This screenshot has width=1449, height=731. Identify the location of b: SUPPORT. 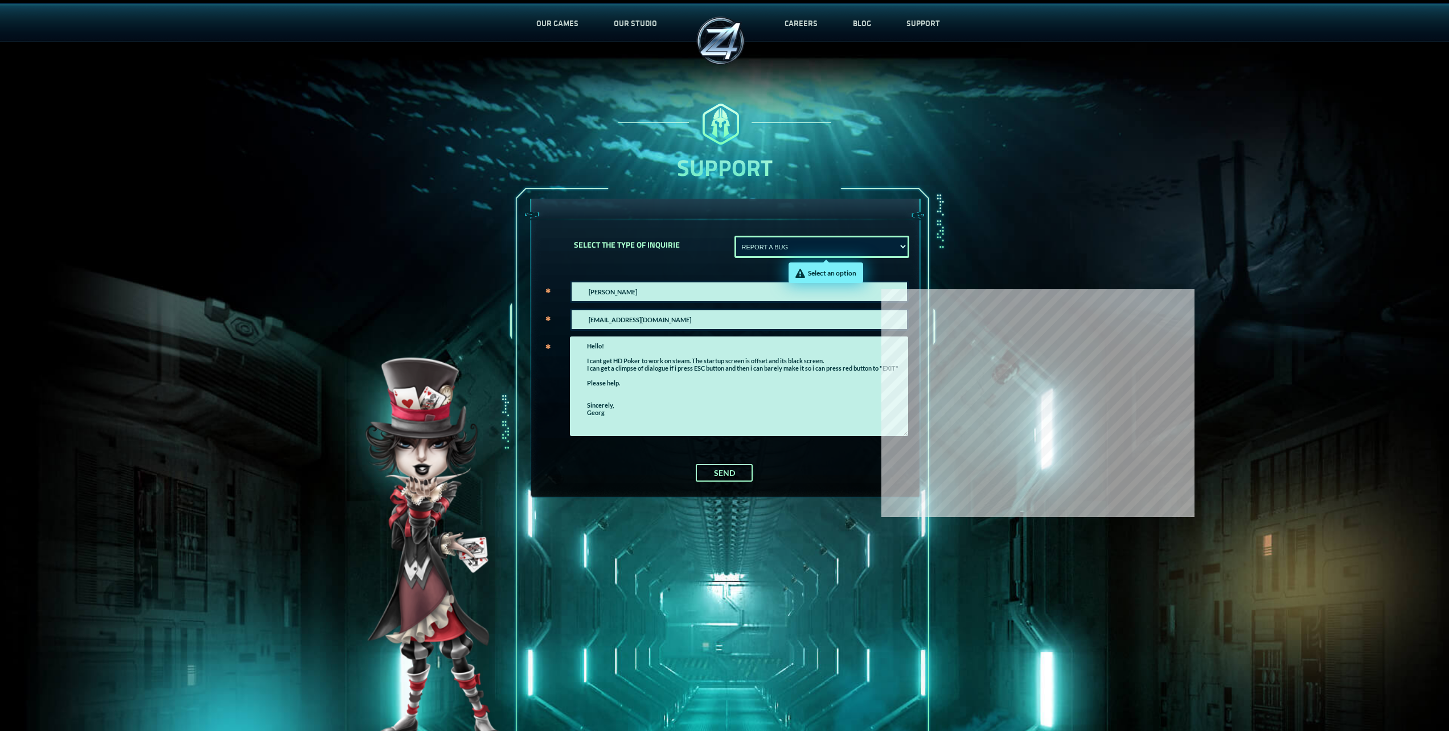
(725, 167).